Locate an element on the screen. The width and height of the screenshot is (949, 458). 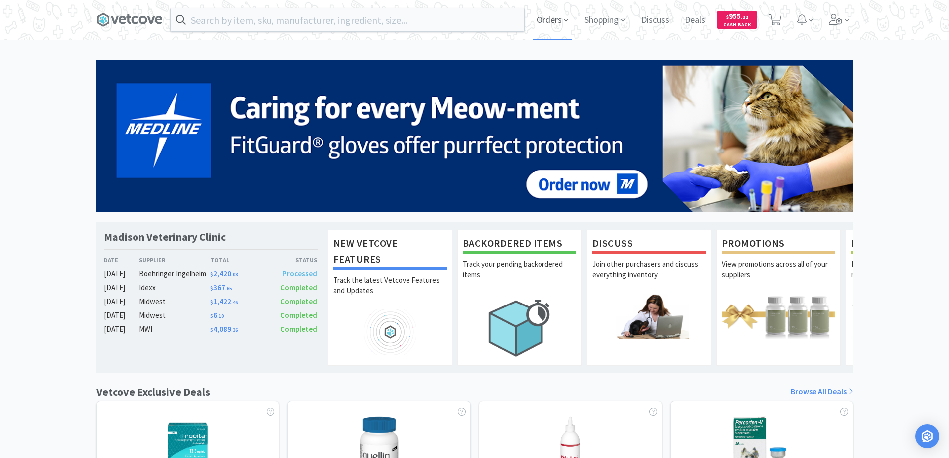
p: View promotions across all of your suppliers is located at coordinates (779, 276).